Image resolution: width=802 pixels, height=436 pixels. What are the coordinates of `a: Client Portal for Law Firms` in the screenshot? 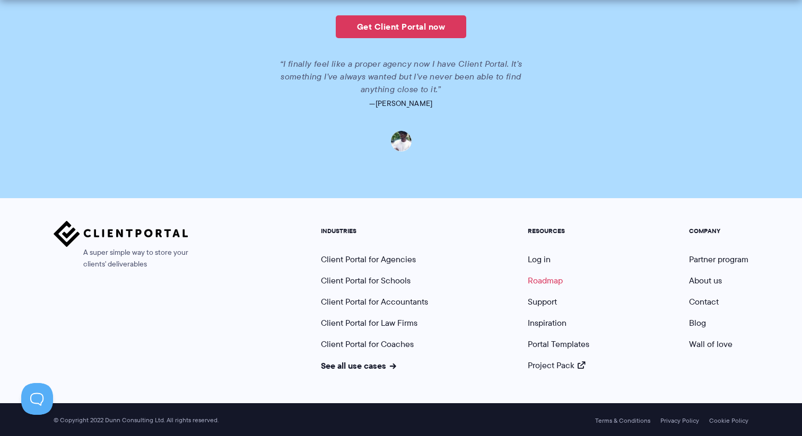 It's located at (369, 323).